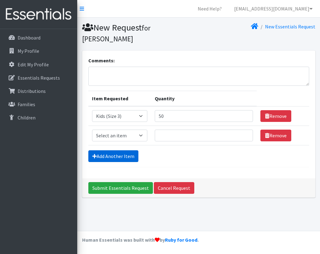 The width and height of the screenshot is (320, 254). Describe the element at coordinates (174, 188) in the screenshot. I see `a: Cancel Request` at that location.